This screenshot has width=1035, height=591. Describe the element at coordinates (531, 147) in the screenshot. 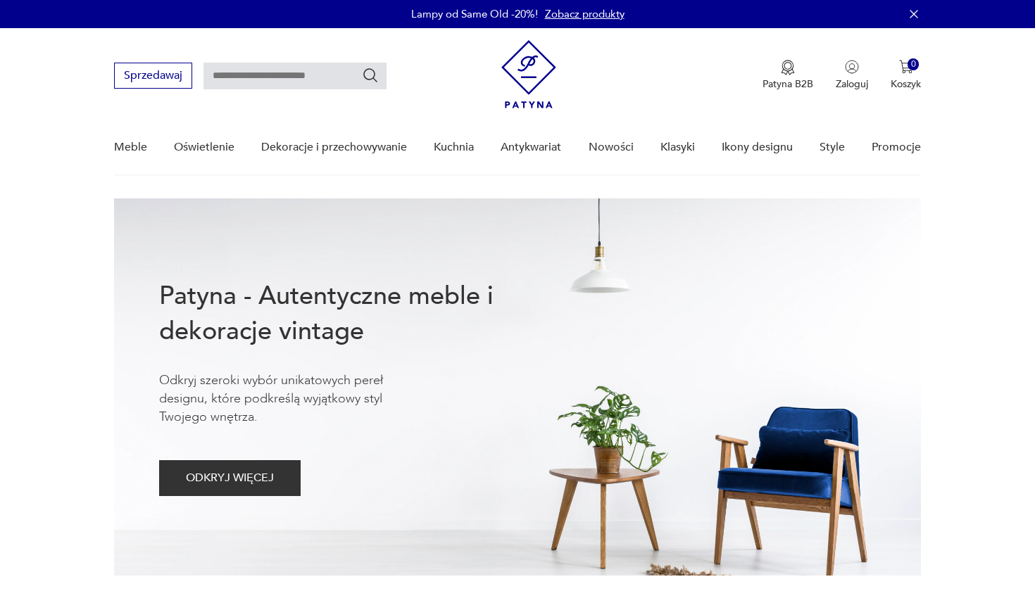

I see `a: Antykwariat` at that location.